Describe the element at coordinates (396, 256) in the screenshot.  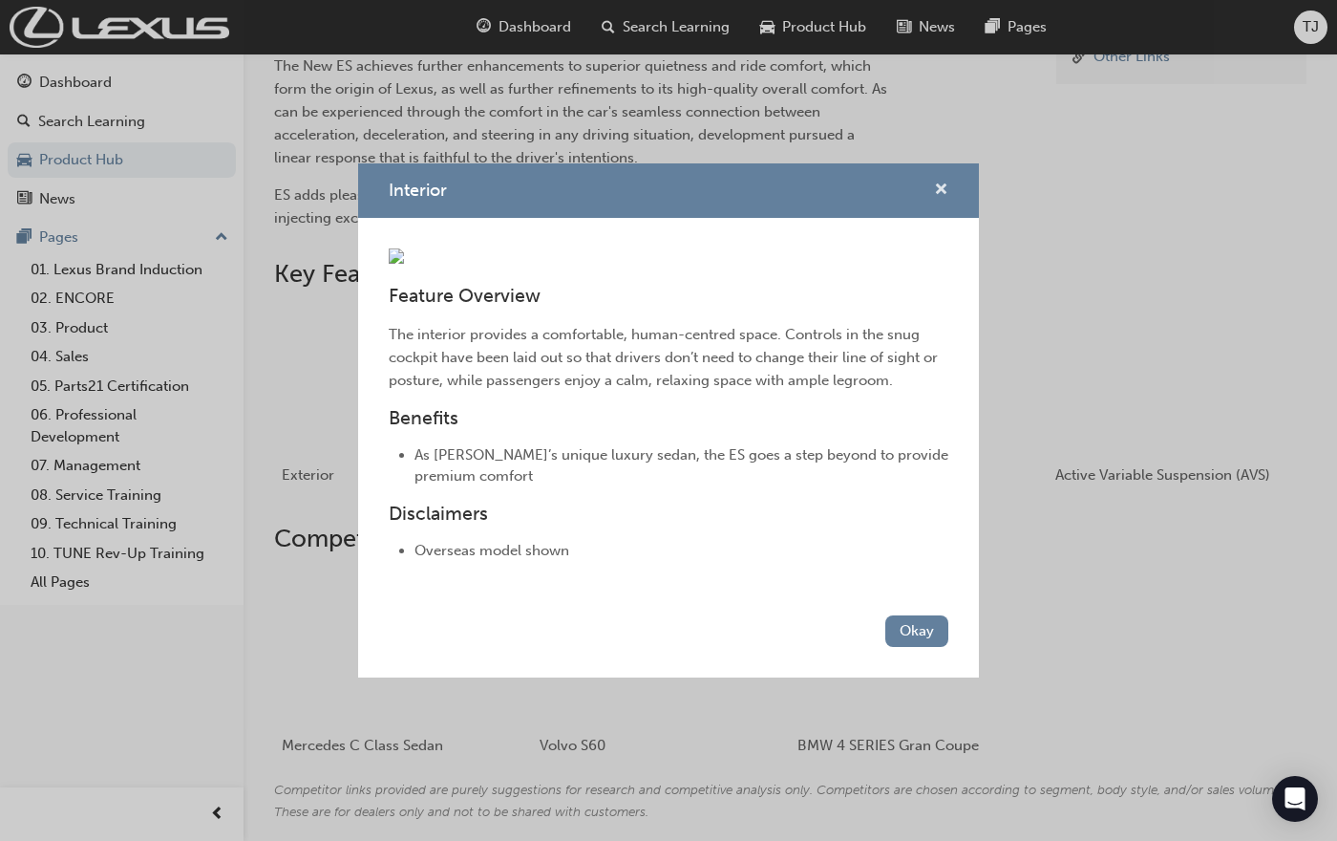
I see `img: 92670e3a-7e33-4d34-9035-09cdbabf90fb.jpg` at that location.